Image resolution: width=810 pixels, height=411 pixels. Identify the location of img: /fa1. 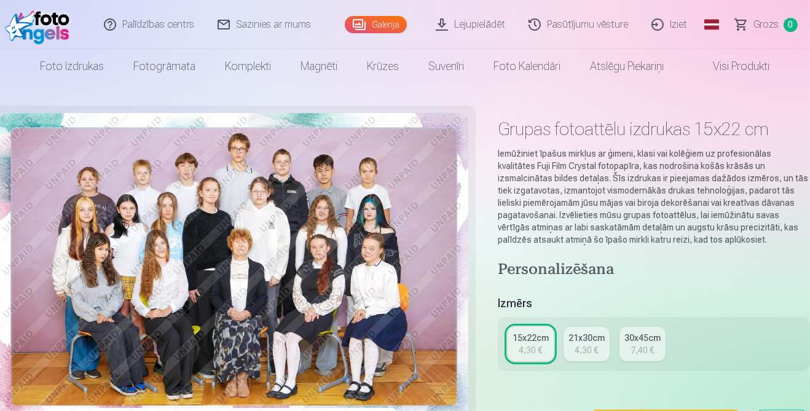
(40, 25).